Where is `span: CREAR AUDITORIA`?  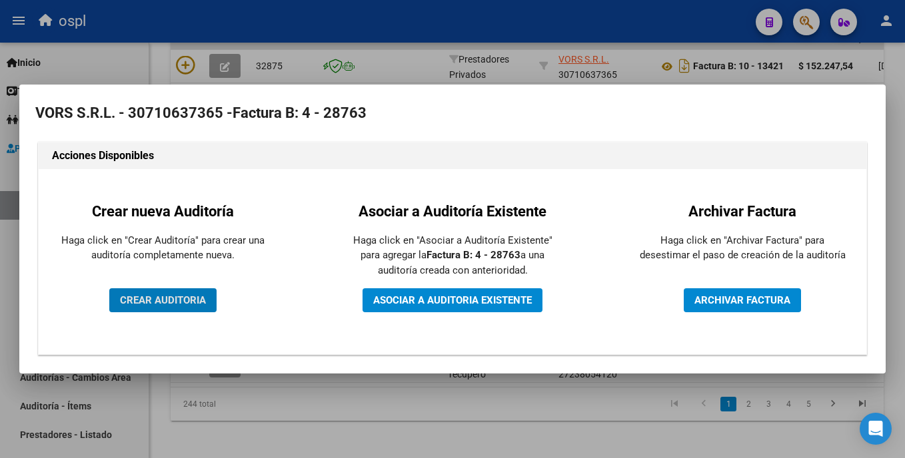
span: CREAR AUDITORIA is located at coordinates (163, 301).